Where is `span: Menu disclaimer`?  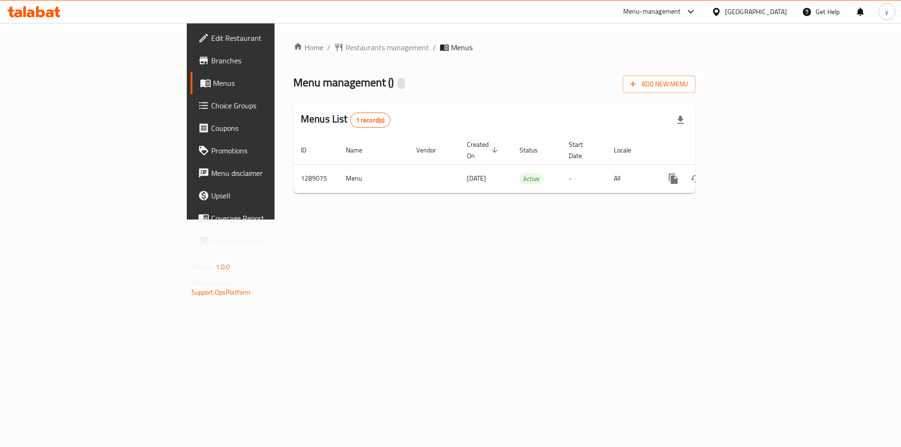 span: Menu disclaimer is located at coordinates (270, 173).